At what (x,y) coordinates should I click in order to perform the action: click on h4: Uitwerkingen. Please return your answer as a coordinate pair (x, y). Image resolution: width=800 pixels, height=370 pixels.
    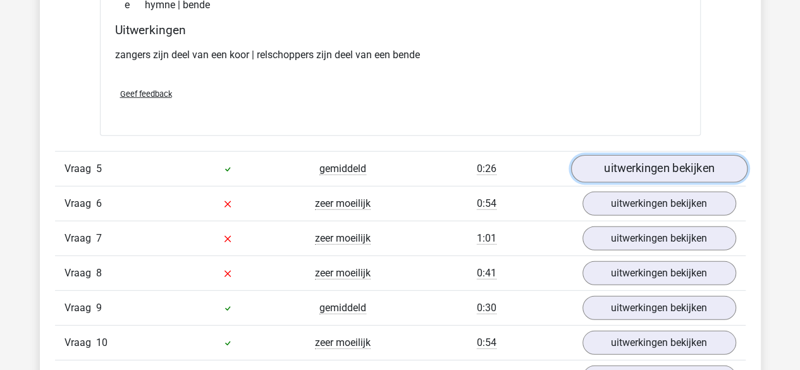
    Looking at the image, I should click on (400, 30).